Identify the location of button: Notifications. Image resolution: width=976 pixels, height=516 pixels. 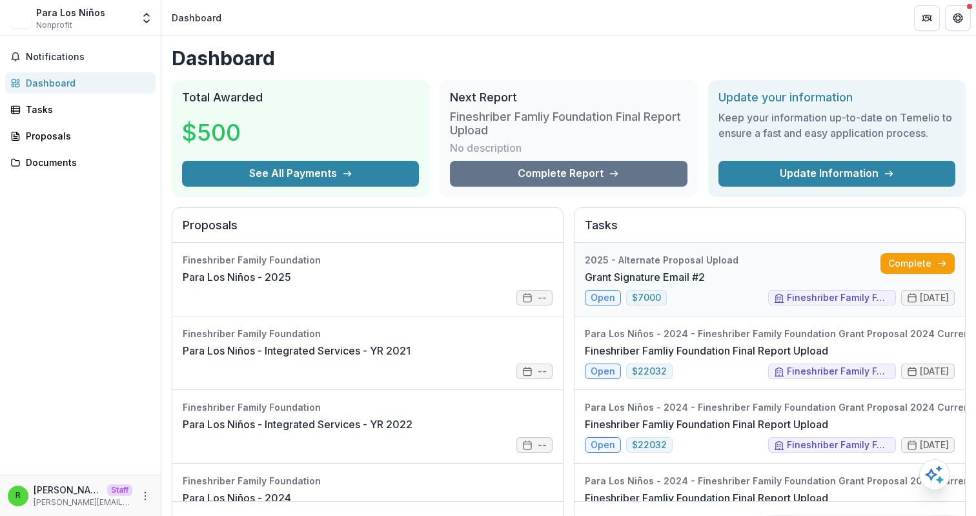
(80, 57).